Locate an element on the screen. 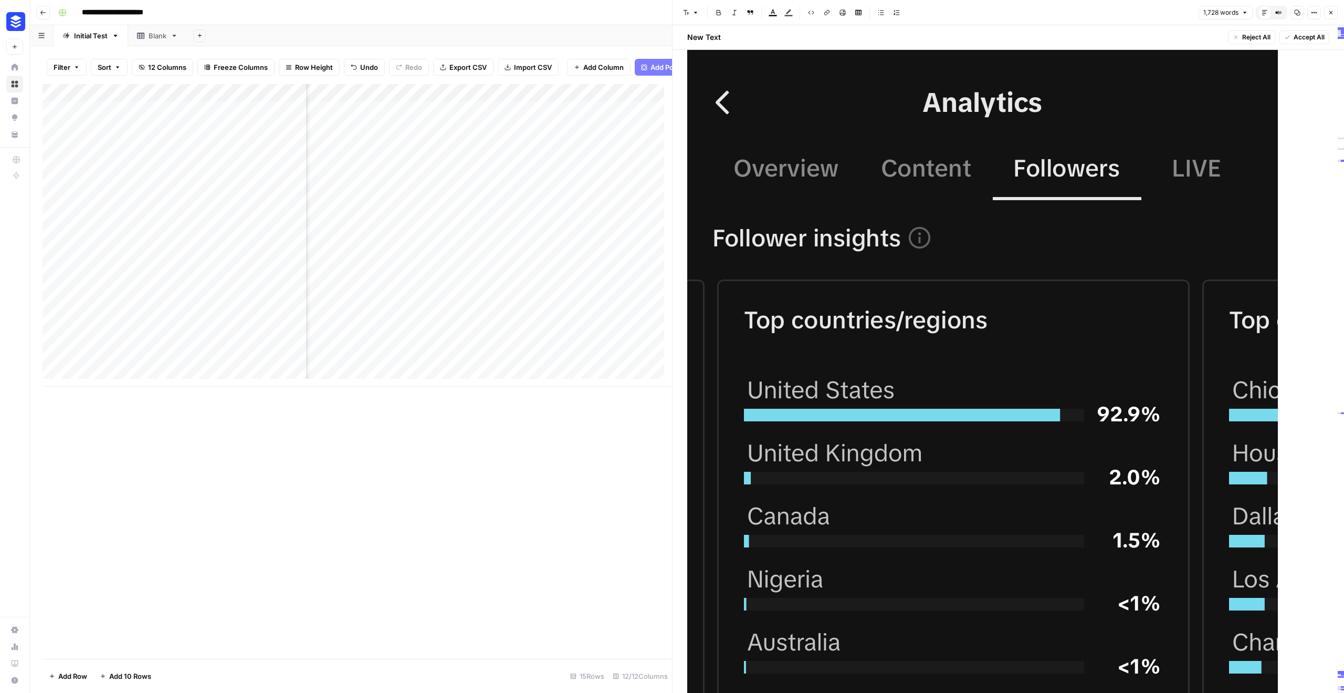  a: Opportunities is located at coordinates (15, 118).